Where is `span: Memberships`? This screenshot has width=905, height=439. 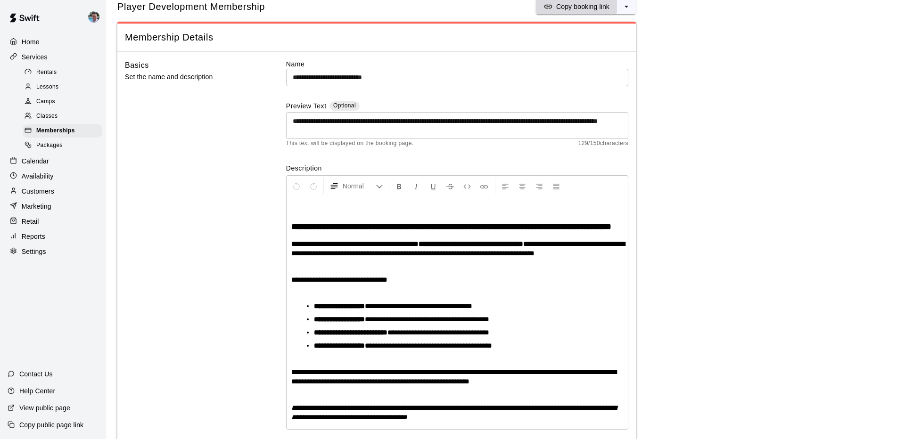
span: Memberships is located at coordinates (56, 131).